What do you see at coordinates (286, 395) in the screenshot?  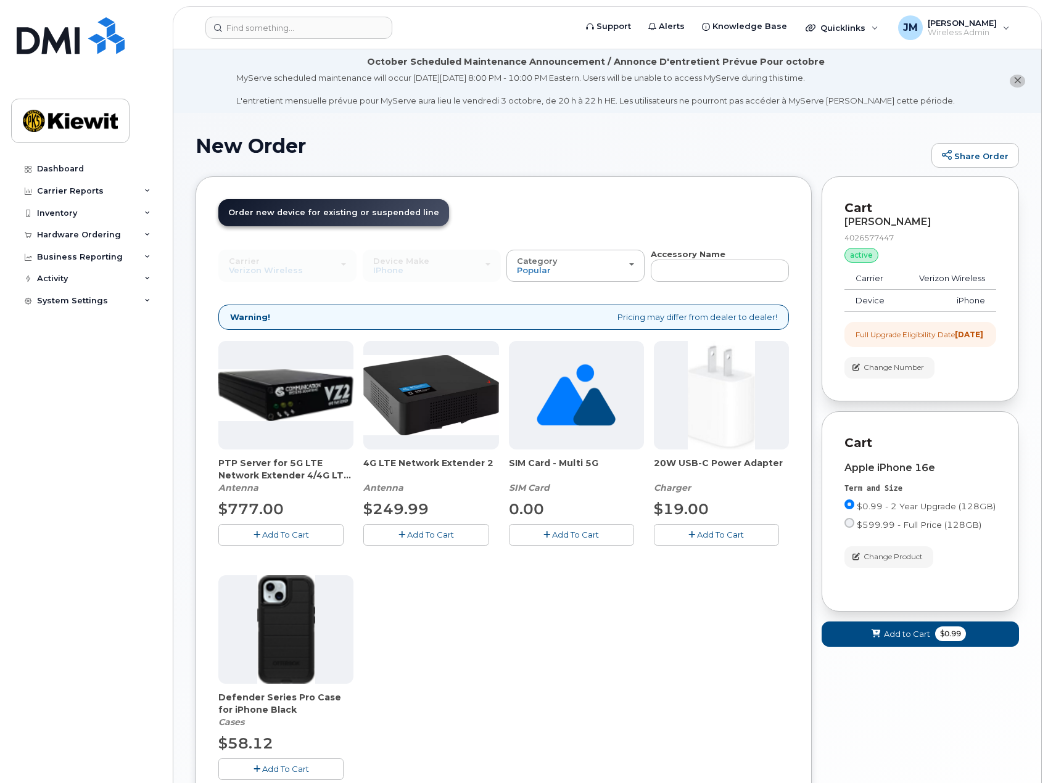 I see `img: Casa_Sysem.png` at bounding box center [286, 395].